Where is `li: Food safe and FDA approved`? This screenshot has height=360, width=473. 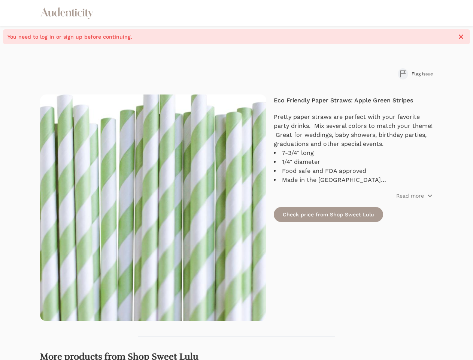 li: Food safe and FDA approved is located at coordinates (354, 171).